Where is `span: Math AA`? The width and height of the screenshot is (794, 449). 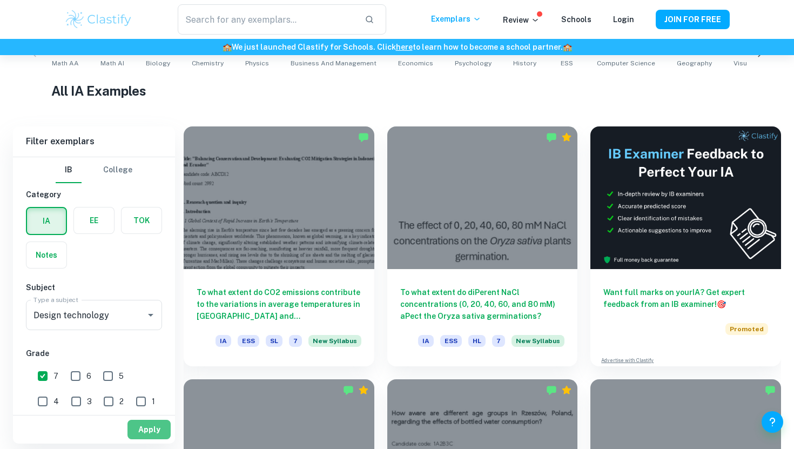
span: Math AA is located at coordinates (65, 63).